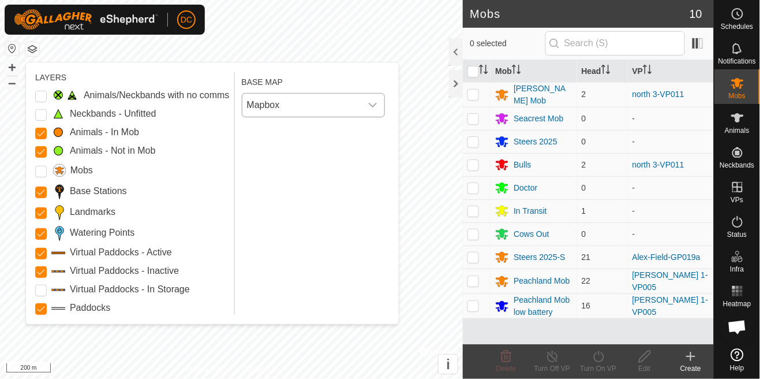 Image resolution: width=760 pixels, height=379 pixels. What do you see at coordinates (90, 308) in the screenshot?
I see `label: Paddocks` at bounding box center [90, 308].